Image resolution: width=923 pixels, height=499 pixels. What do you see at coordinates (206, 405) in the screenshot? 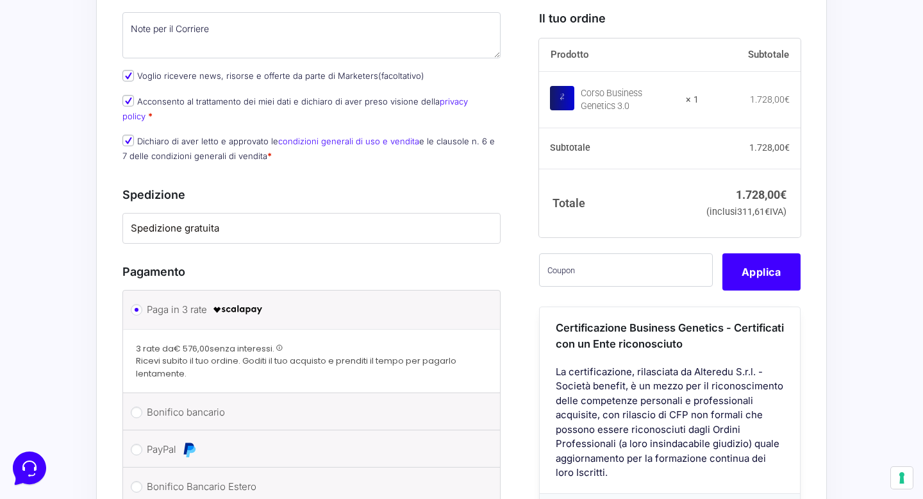
I see `p: Aiuto` at bounding box center [206, 405].